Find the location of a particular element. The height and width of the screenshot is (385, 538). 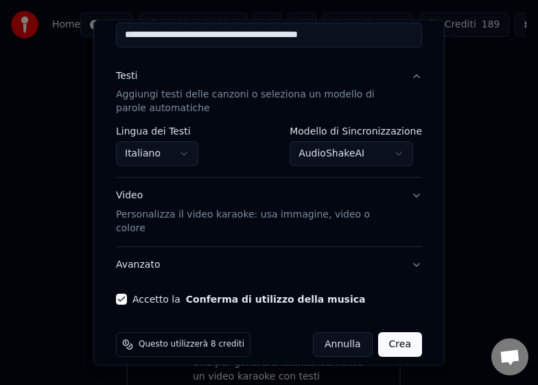

p: Aggiungi testi delle canzoni o seleziona un modello di parole automatiche is located at coordinates (258, 102).